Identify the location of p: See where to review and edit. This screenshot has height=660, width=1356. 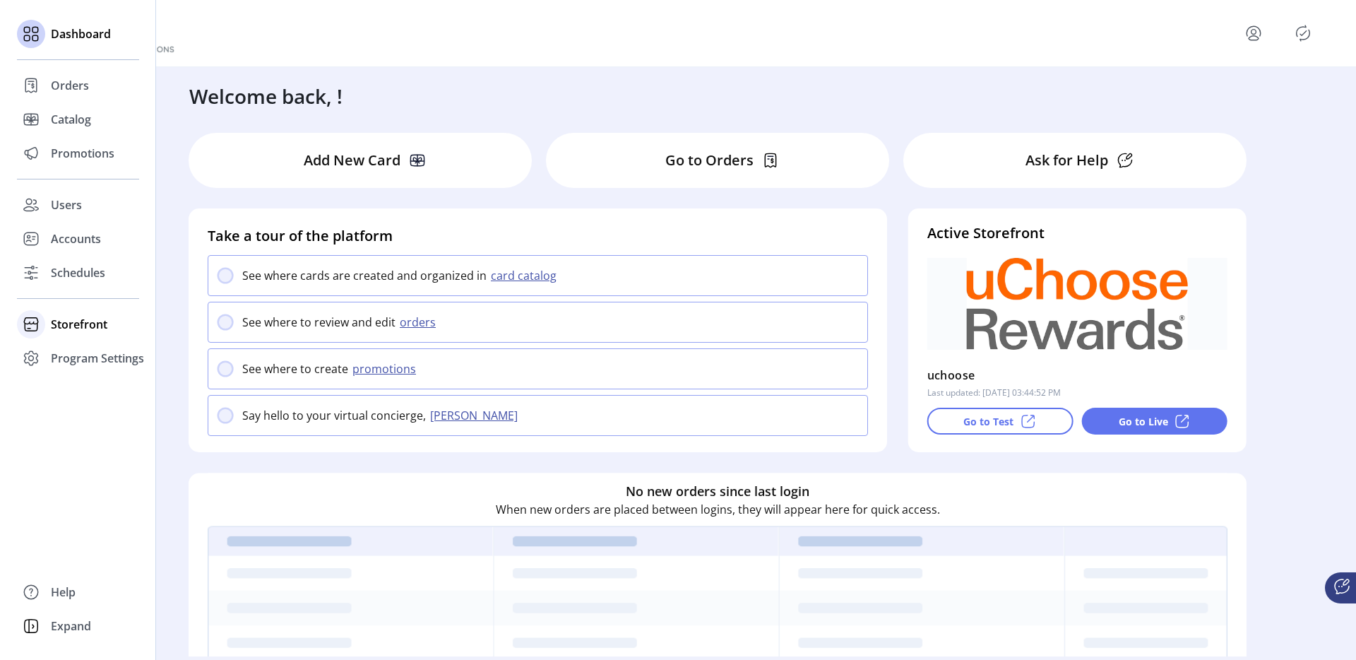
(319, 322).